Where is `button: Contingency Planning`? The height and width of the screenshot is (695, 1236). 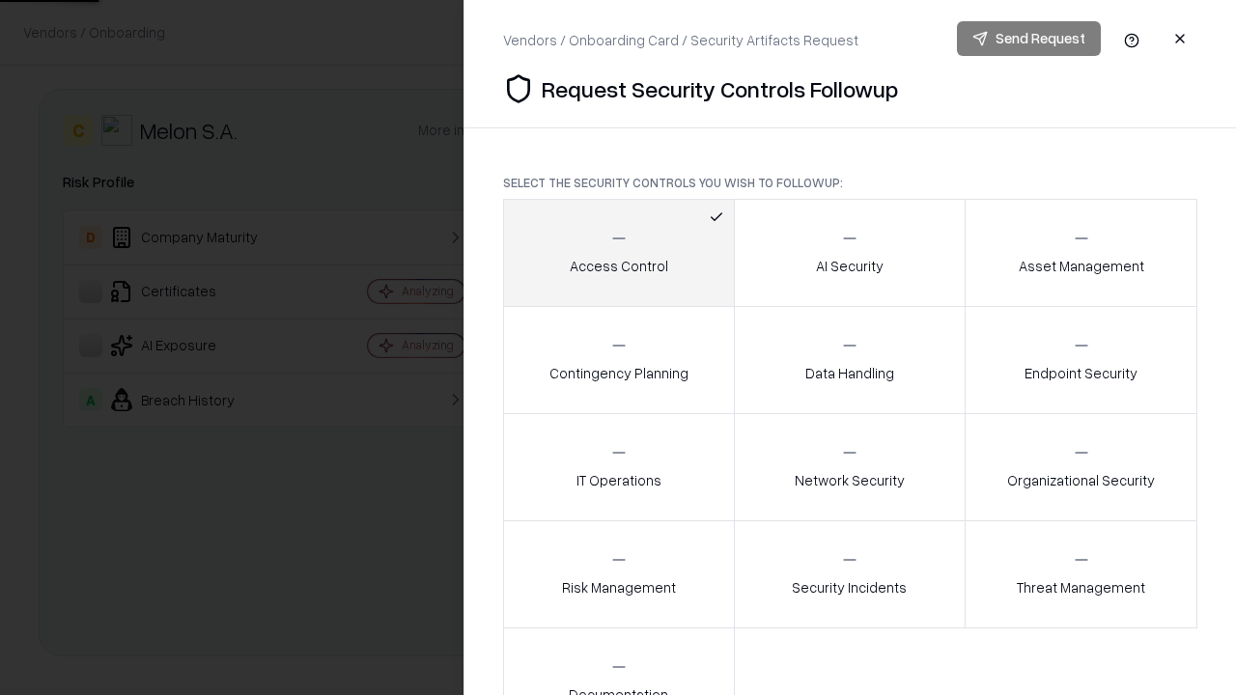 button: Contingency Planning is located at coordinates (619, 360).